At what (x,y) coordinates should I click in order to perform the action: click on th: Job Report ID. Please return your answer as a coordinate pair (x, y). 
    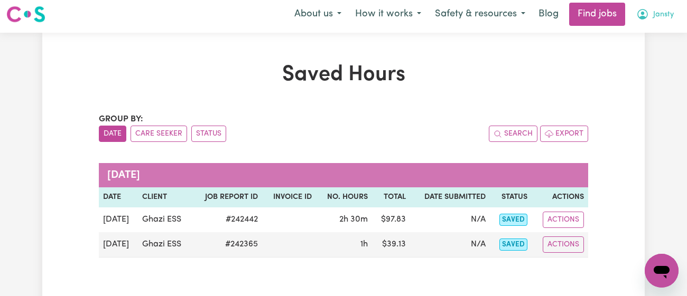
    Looking at the image, I should click on (227, 198).